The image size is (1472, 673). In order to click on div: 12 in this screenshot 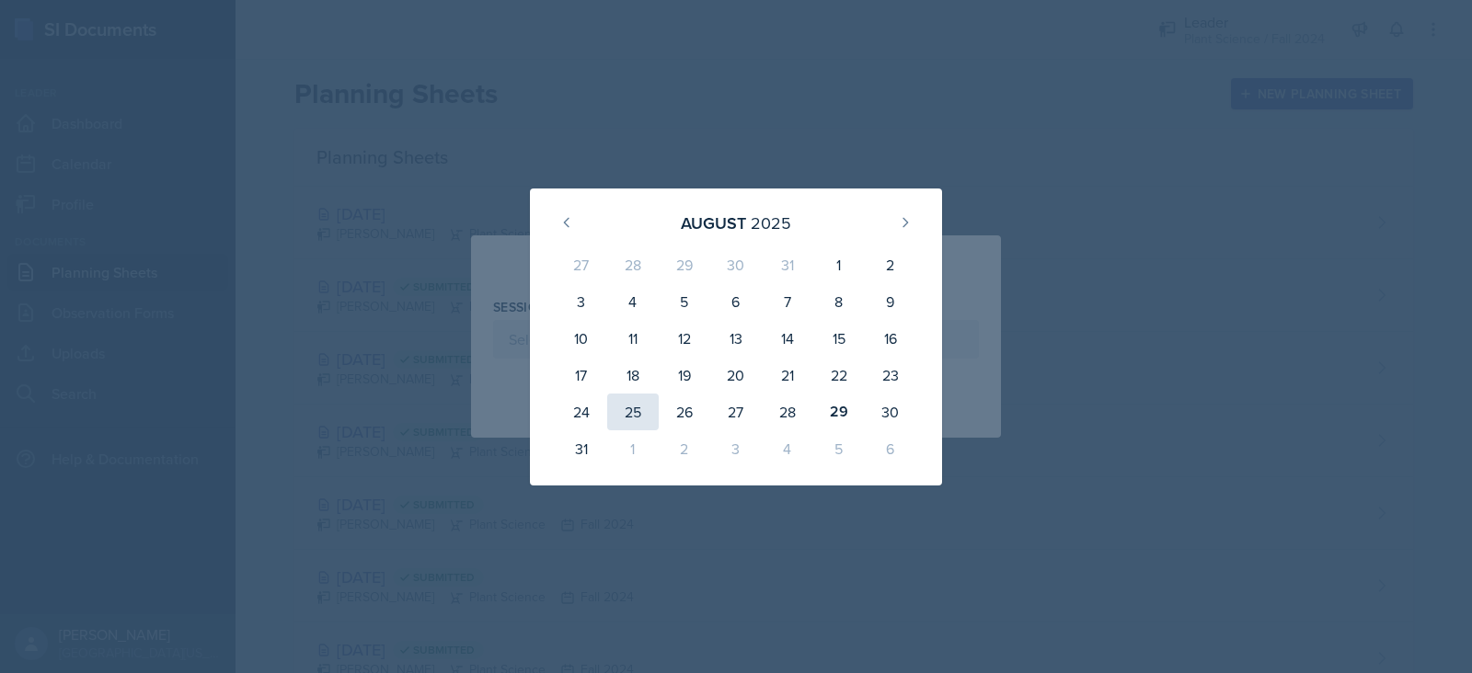, I will do `click(684, 339)`.